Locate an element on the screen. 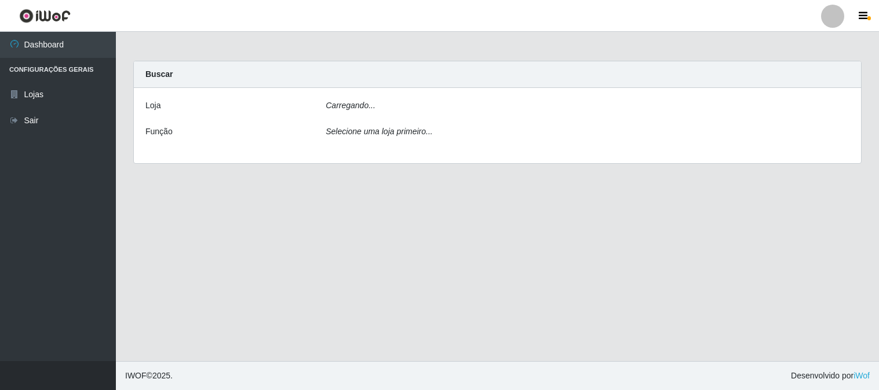  a: iWof is located at coordinates (861, 376).